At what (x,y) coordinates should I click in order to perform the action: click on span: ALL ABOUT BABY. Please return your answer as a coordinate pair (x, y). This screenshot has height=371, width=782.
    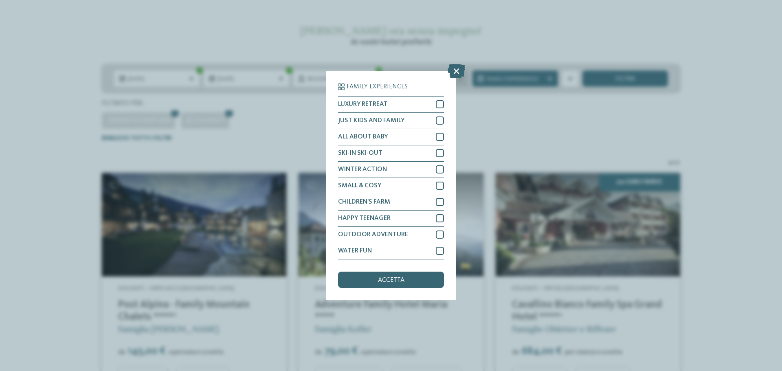
    Looking at the image, I should click on (363, 137).